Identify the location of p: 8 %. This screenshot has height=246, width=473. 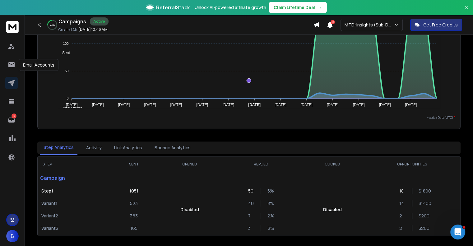
(271, 203).